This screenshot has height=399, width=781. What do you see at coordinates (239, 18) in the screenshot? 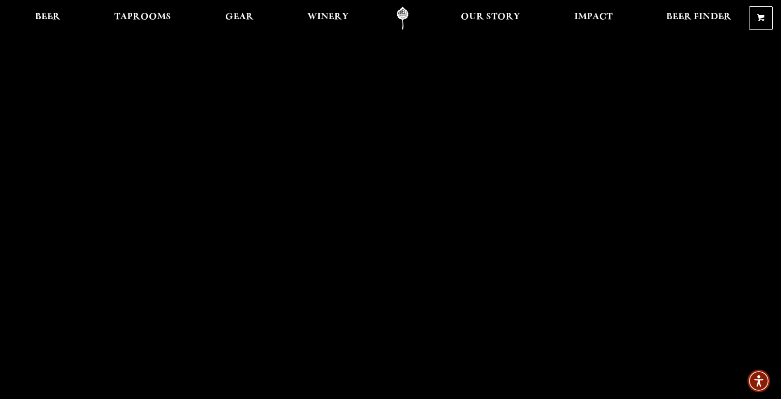
I see `a: Gear` at bounding box center [239, 18].